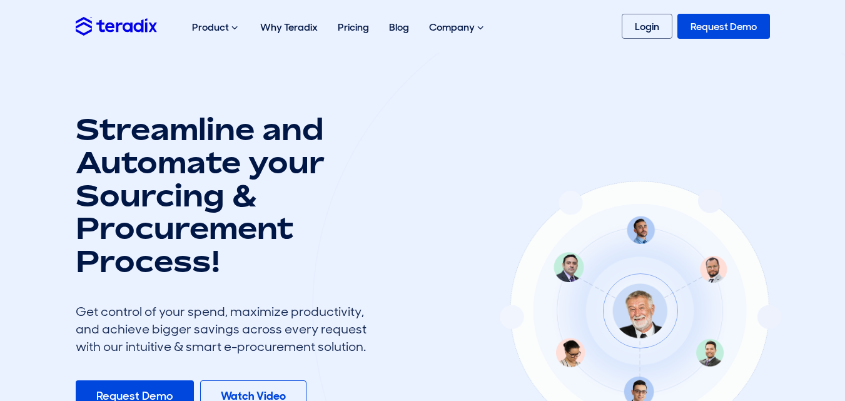 This screenshot has height=401, width=845. I want to click on img: Teradix logo, so click(116, 26).